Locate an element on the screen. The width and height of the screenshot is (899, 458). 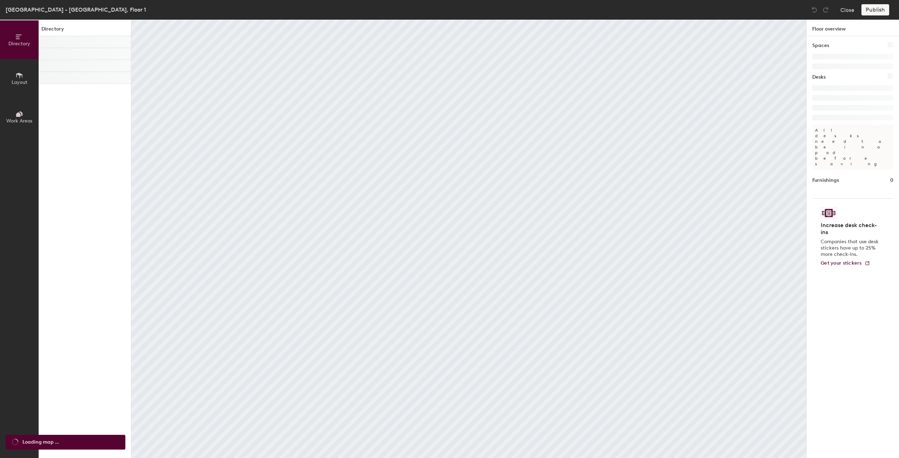
h1: Desks is located at coordinates (819, 77).